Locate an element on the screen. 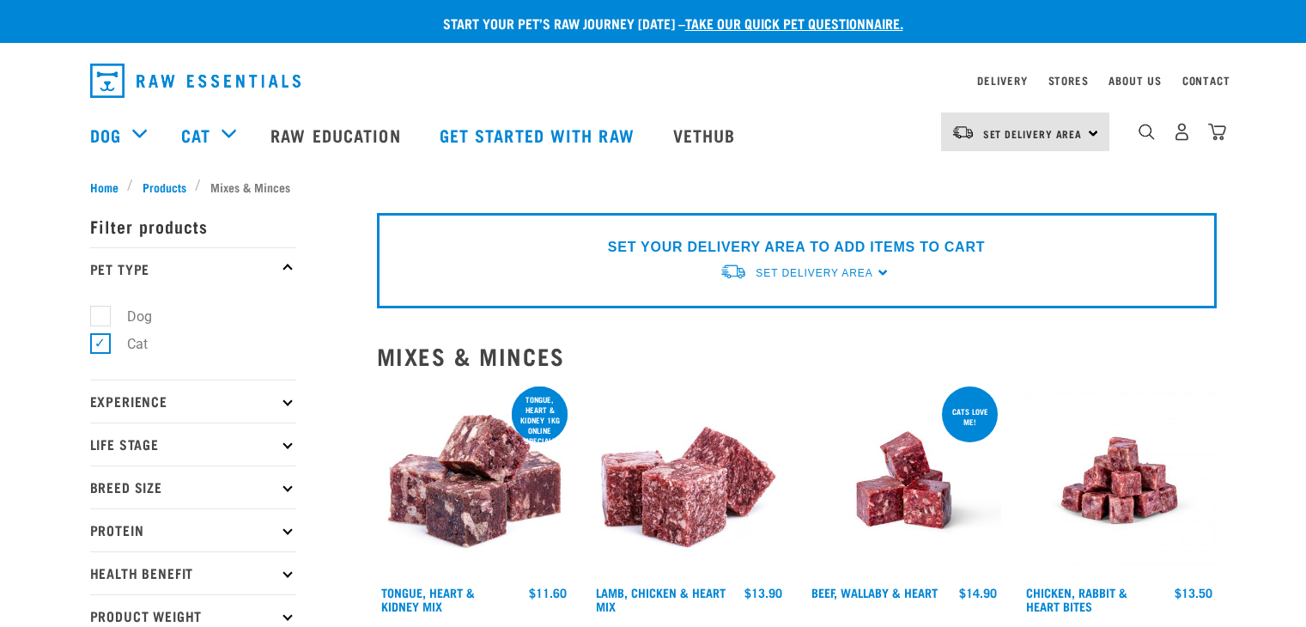 The height and width of the screenshot is (627, 1306). a: About Us is located at coordinates (1134, 80).